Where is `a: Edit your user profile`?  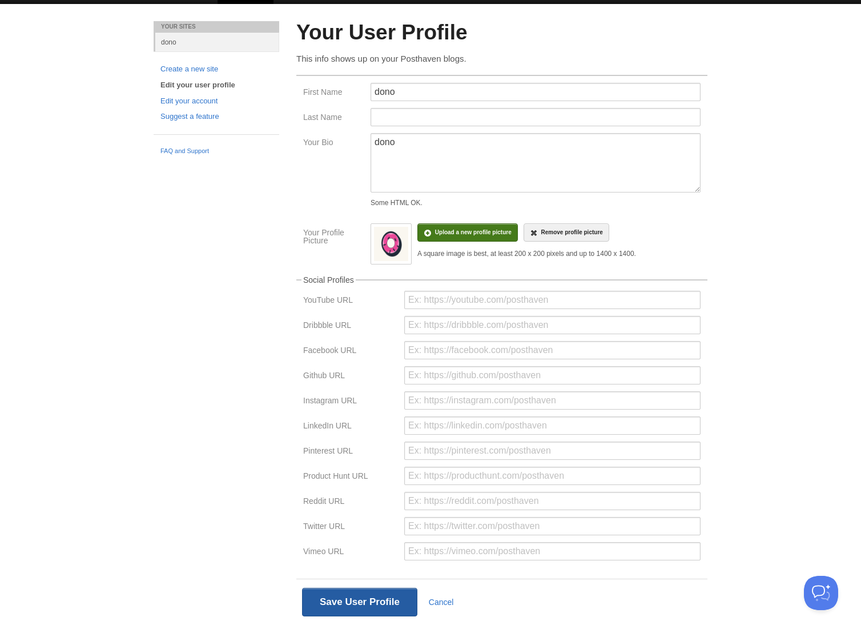
a: Edit your user profile is located at coordinates (216, 85).